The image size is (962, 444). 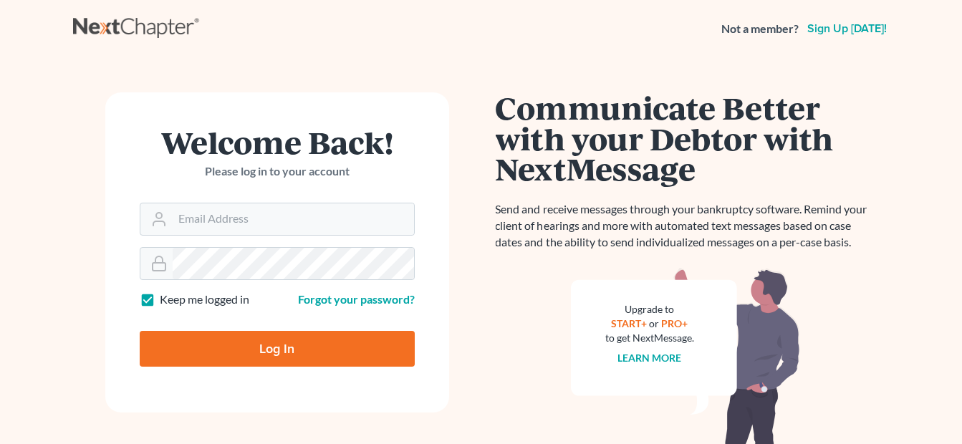 I want to click on strong: Not a member?, so click(x=760, y=29).